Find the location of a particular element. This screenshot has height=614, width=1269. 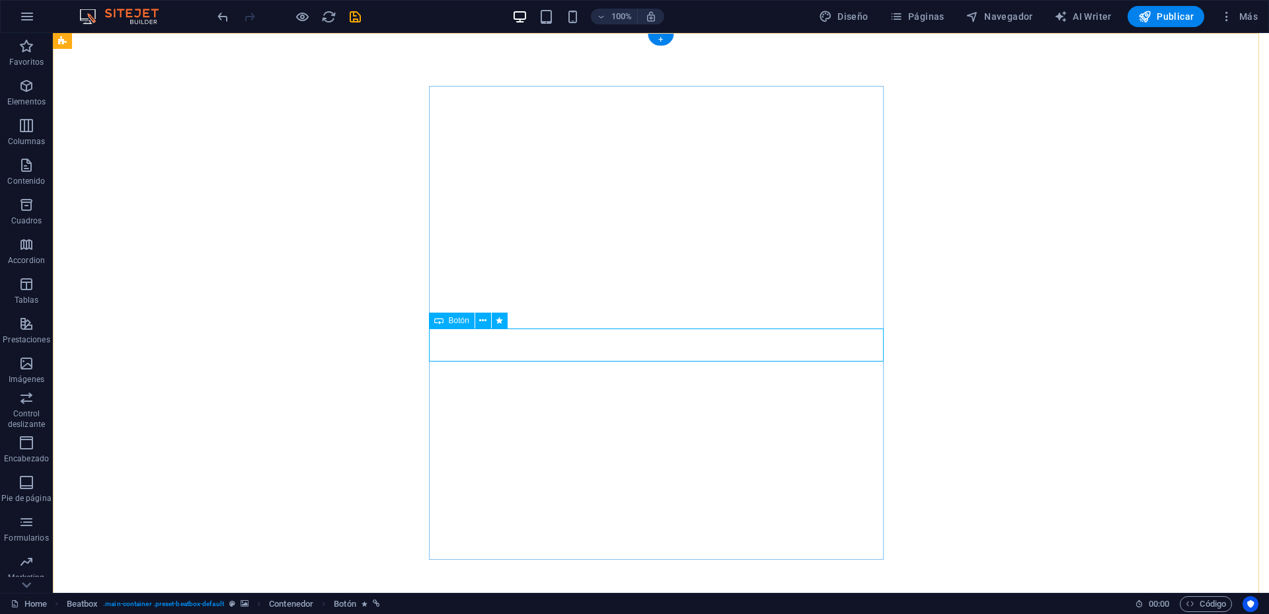

button: Navegador is located at coordinates (999, 17).